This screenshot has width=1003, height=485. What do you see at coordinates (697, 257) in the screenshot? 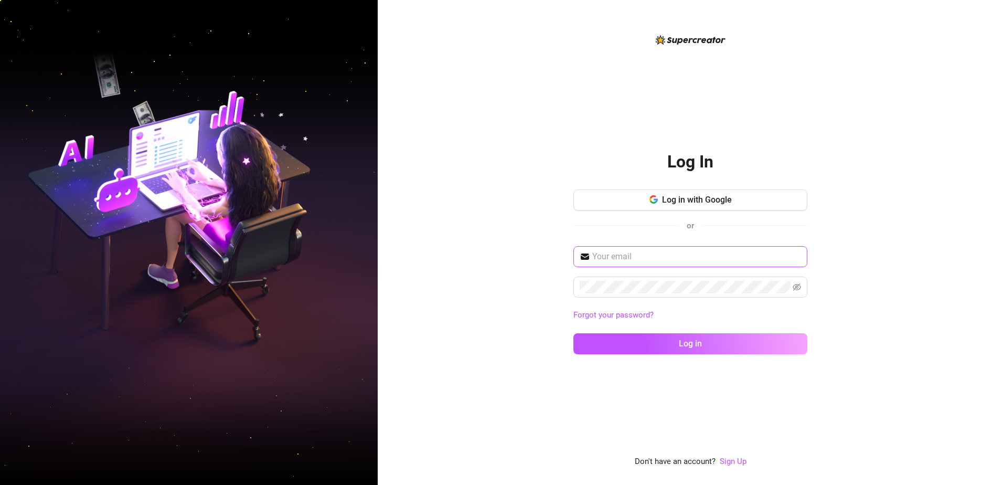
I see `input: Your email` at bounding box center [697, 257].